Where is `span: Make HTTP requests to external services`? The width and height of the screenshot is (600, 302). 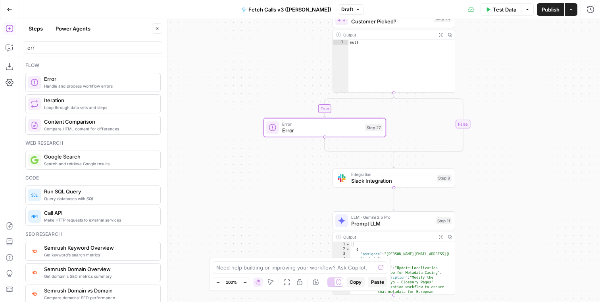 span: Make HTTP requests to external services is located at coordinates (99, 220).